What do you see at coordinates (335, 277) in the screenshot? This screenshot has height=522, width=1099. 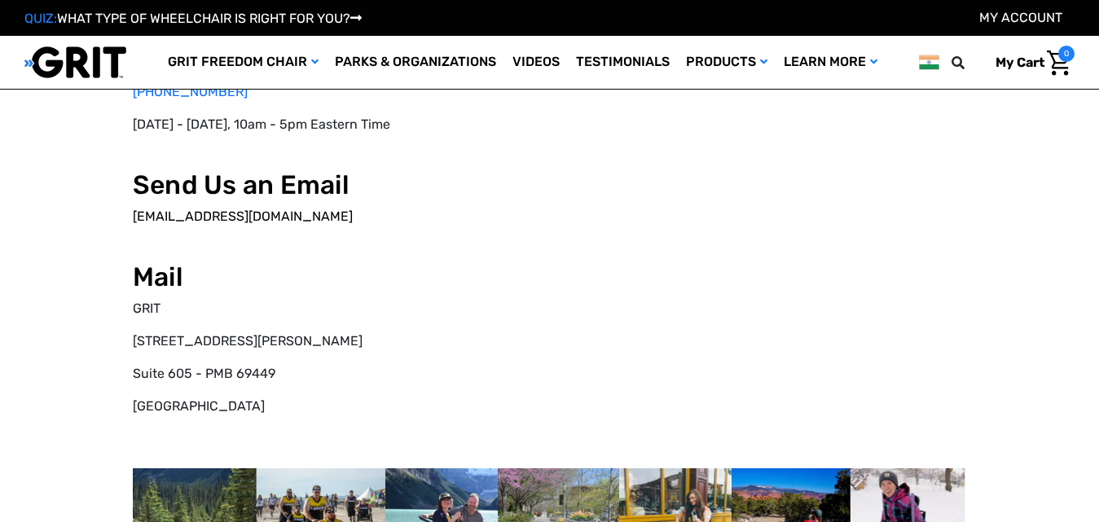 I see `h2: Mail` at bounding box center [335, 277].